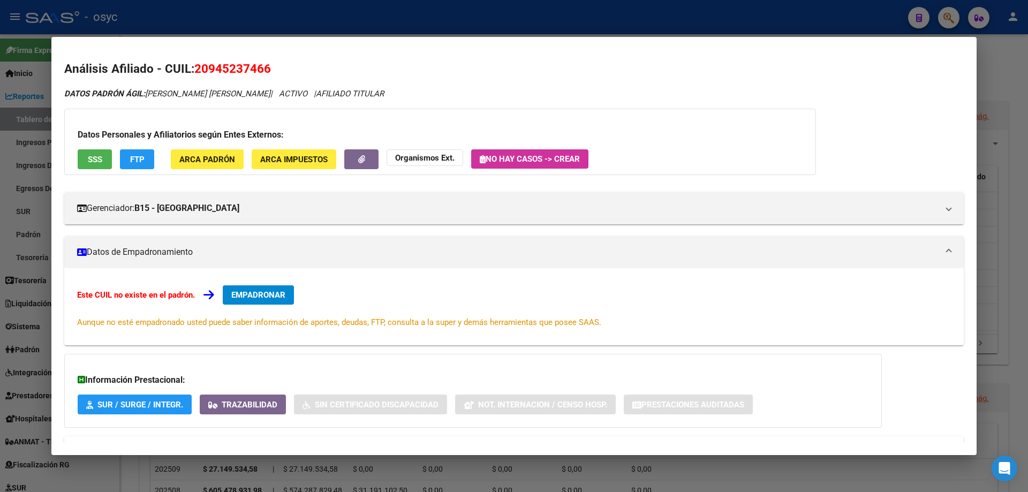 This screenshot has height=492, width=1028. I want to click on button: No hay casos -> Crear, so click(530, 159).